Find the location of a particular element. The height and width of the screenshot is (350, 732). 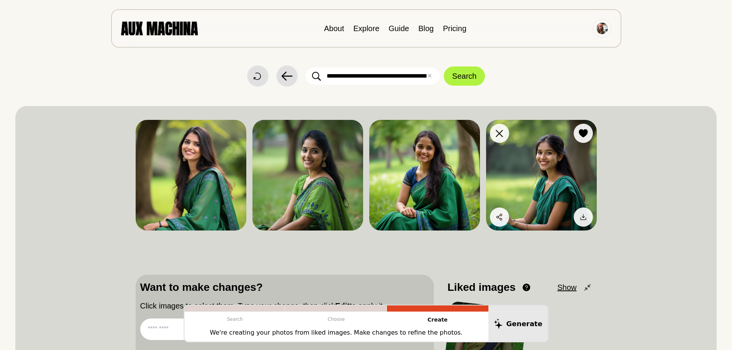

p: Click images to select them. Type your change, then click to apply it. is located at coordinates (285, 306).